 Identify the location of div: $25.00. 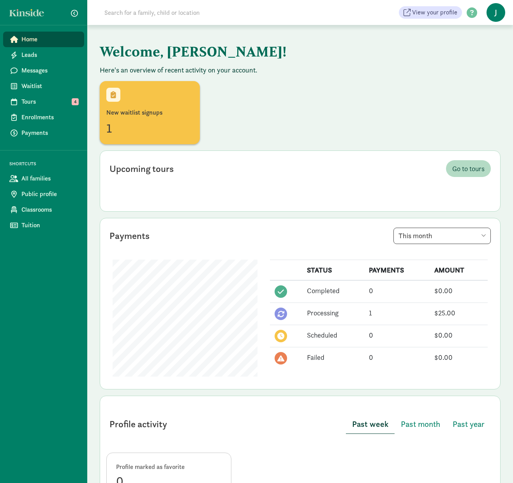
(459, 313).